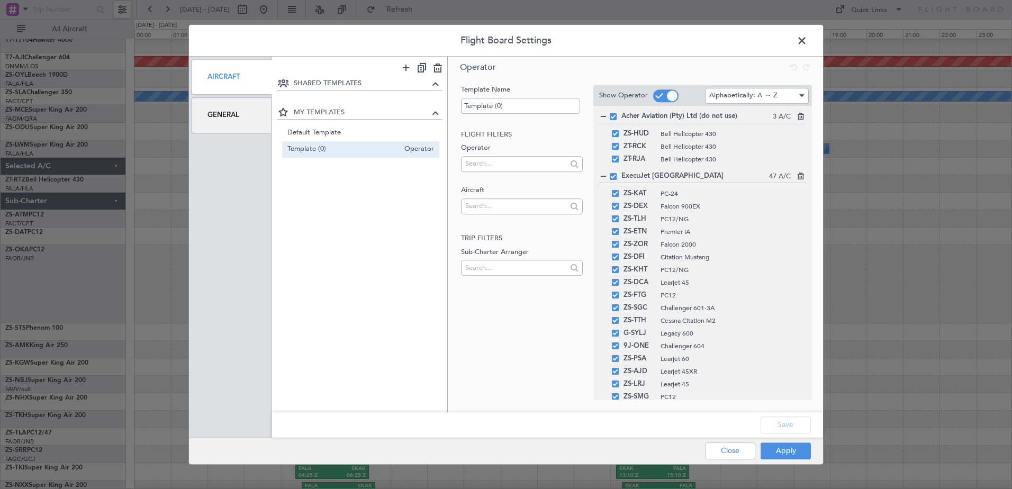 The image size is (1012, 489). Describe the element at coordinates (344, 149) in the screenshot. I see `span: Template (0)` at that location.